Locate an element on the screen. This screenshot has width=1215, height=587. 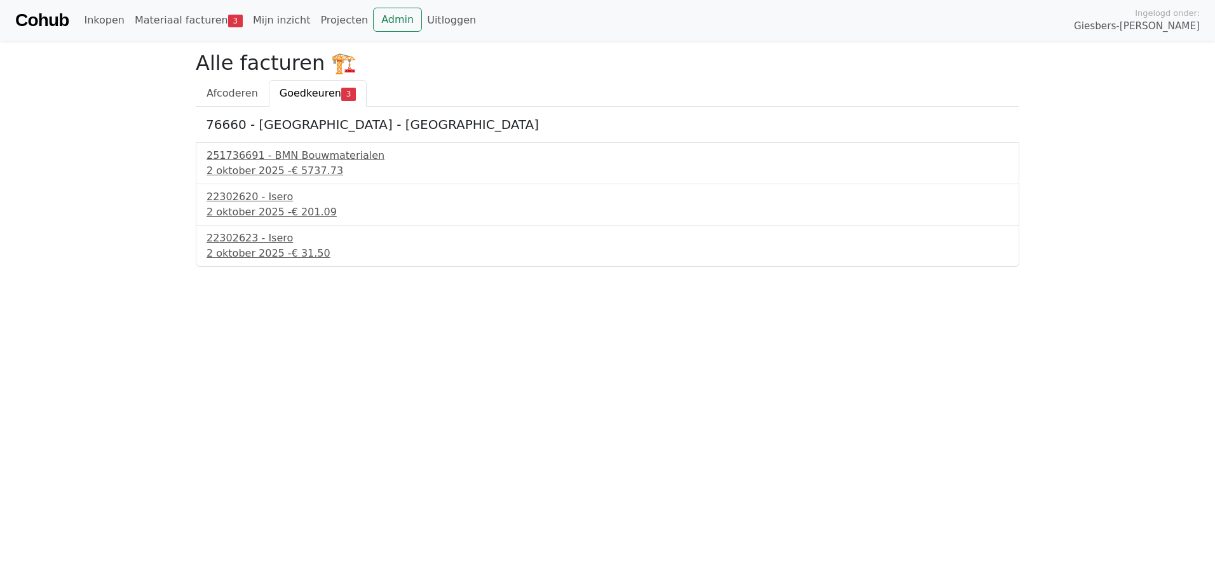
span: € 5737.73 is located at coordinates (317, 170).